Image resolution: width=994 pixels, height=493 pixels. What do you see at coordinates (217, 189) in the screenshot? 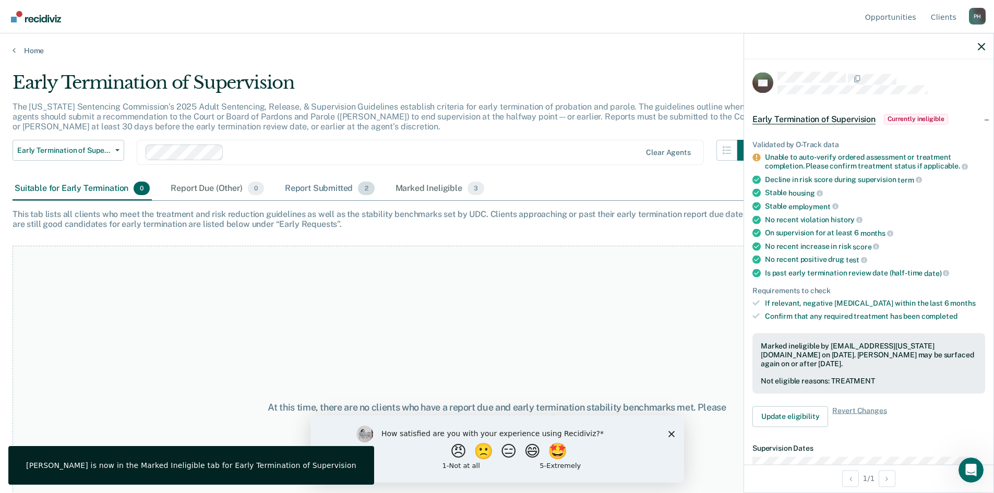
I see `div: Report Due (Other)` at bounding box center [217, 189].